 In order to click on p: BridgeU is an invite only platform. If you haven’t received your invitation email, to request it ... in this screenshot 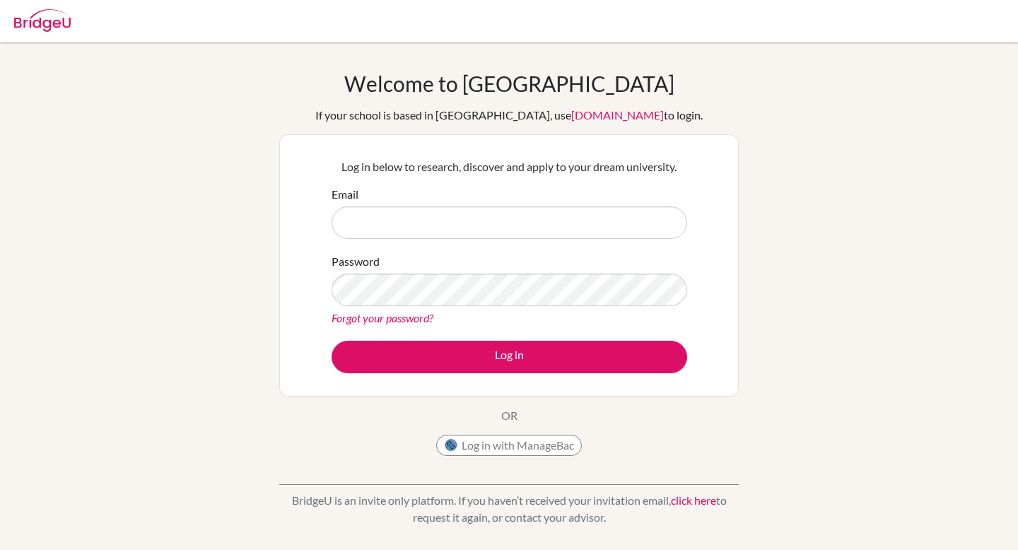, I will do `click(509, 509)`.